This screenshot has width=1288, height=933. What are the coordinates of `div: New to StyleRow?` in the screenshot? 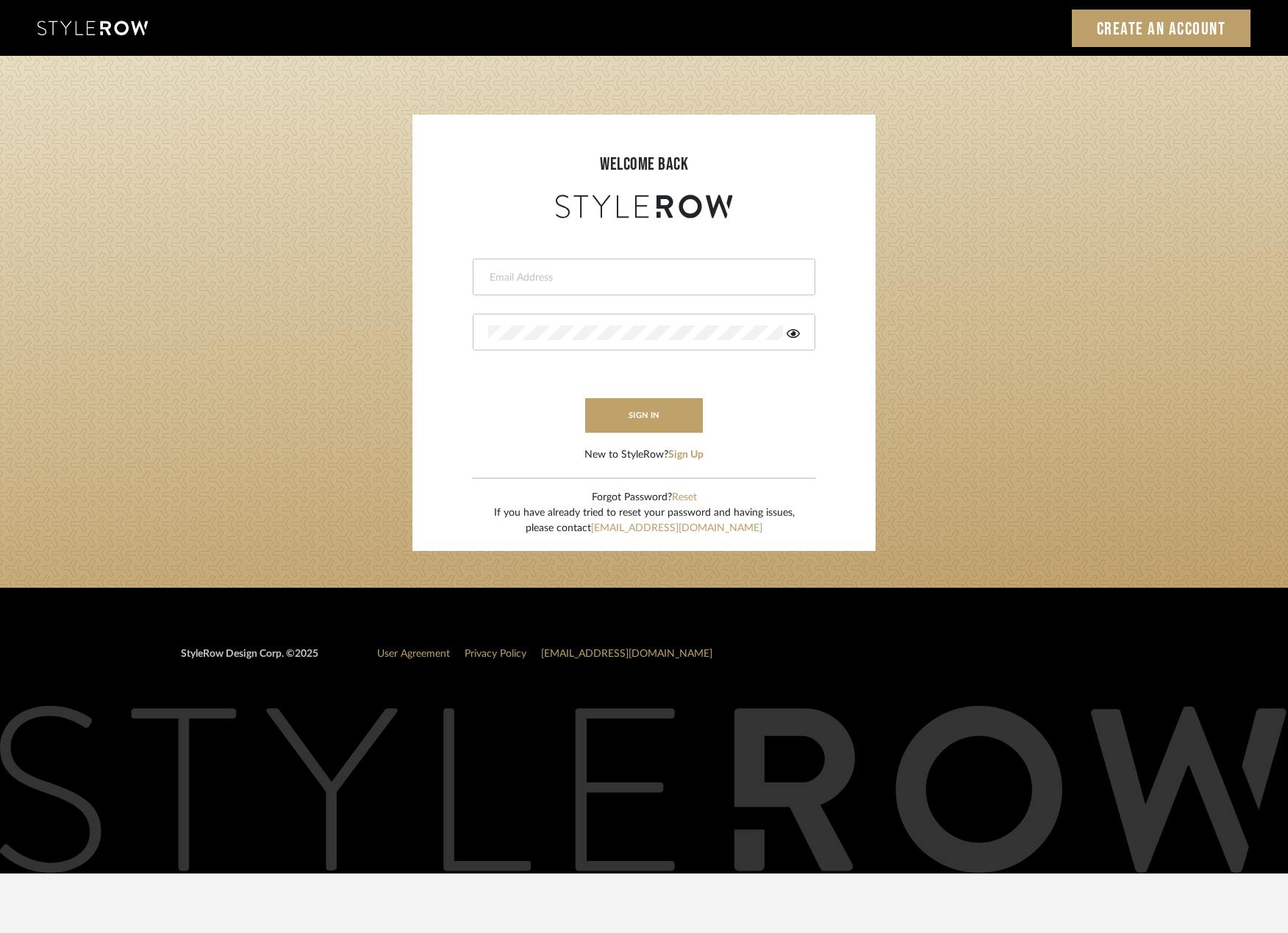 It's located at (644, 455).